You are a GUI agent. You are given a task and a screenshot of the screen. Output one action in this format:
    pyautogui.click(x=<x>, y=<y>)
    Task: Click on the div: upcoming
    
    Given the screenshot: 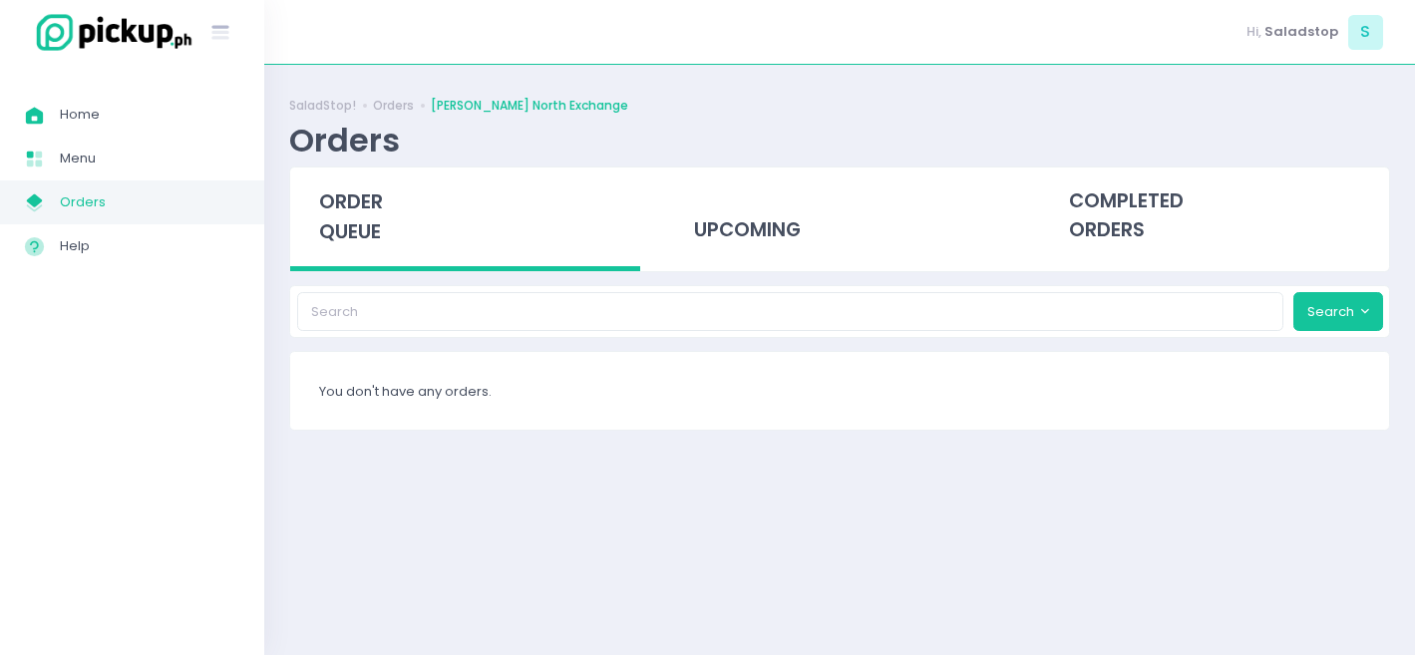 What is the action you would take?
    pyautogui.click(x=840, y=216)
    